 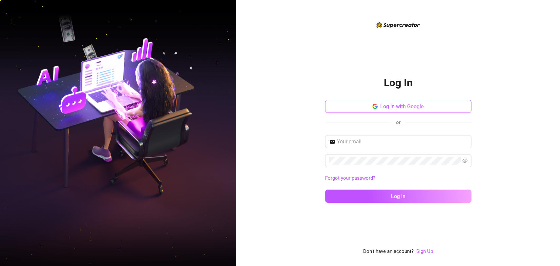 What do you see at coordinates (402, 106) in the screenshot?
I see `span: Log in with Google` at bounding box center [402, 106].